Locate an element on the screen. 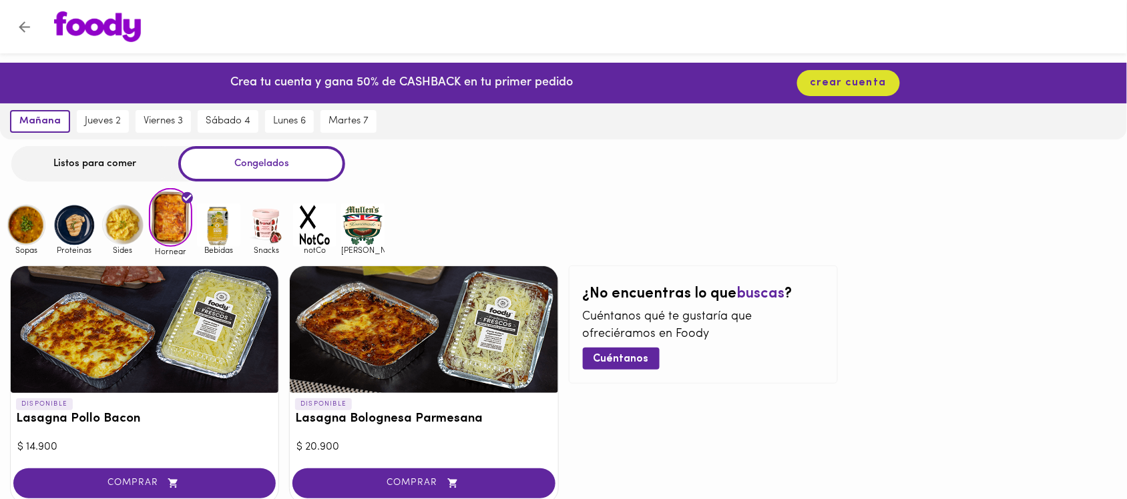  img: Proteinas is located at coordinates (74, 225).